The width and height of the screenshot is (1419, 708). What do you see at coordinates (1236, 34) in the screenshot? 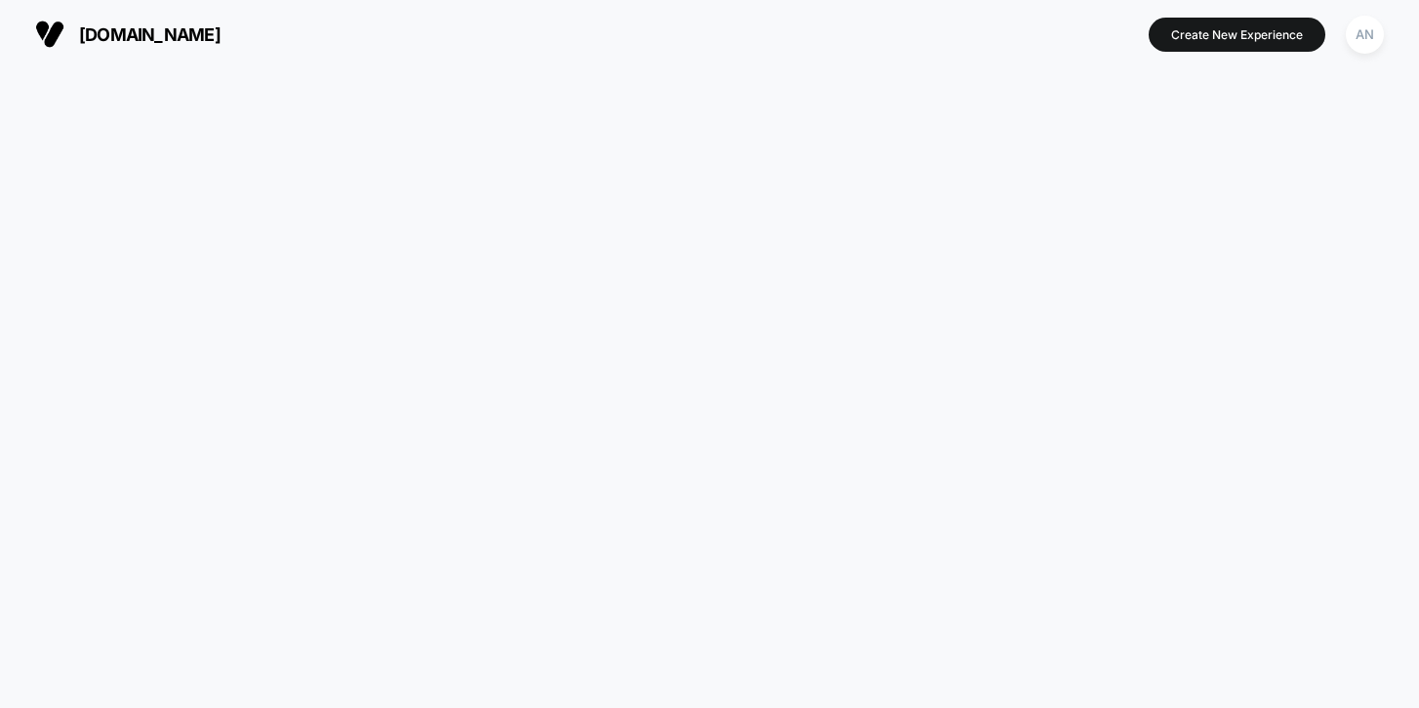
I see `button: Create New Experience` at bounding box center [1236, 34].